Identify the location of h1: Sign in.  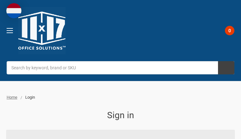
(120, 115).